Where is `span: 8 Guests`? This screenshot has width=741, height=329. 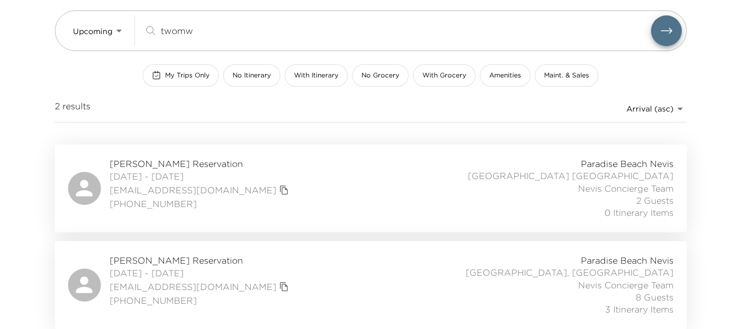 span: 8 Guests is located at coordinates (655, 297).